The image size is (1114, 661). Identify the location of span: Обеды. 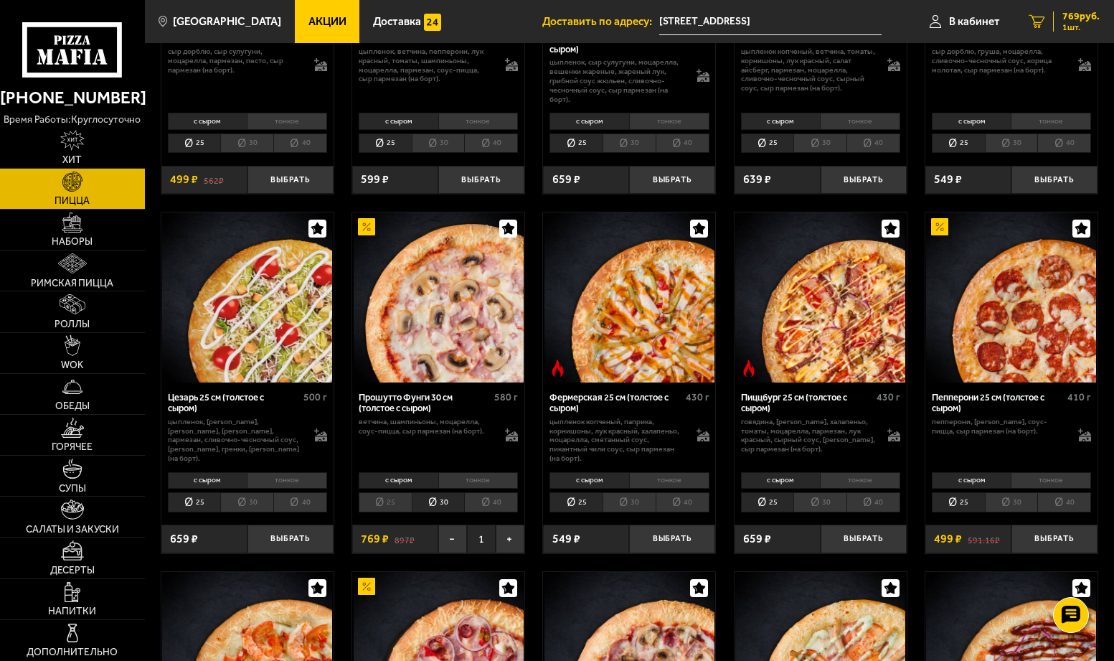
(72, 406).